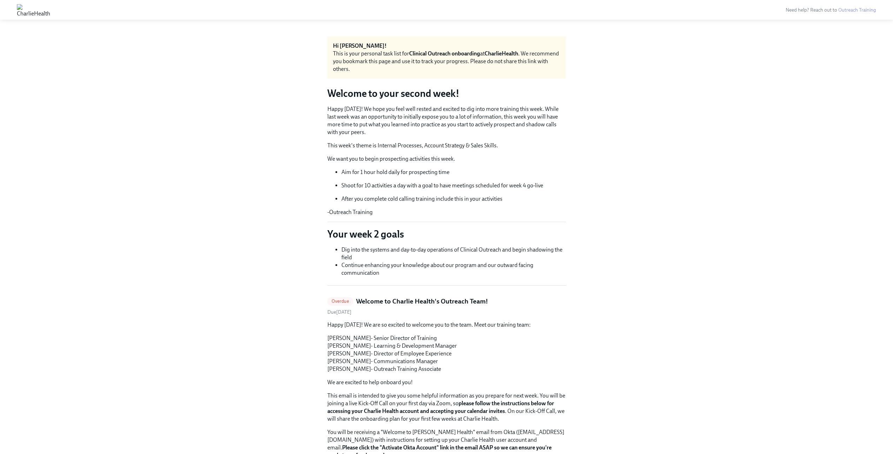  Describe the element at coordinates (446, 382) in the screenshot. I see `p: We are excited to help onboard you!` at that location.